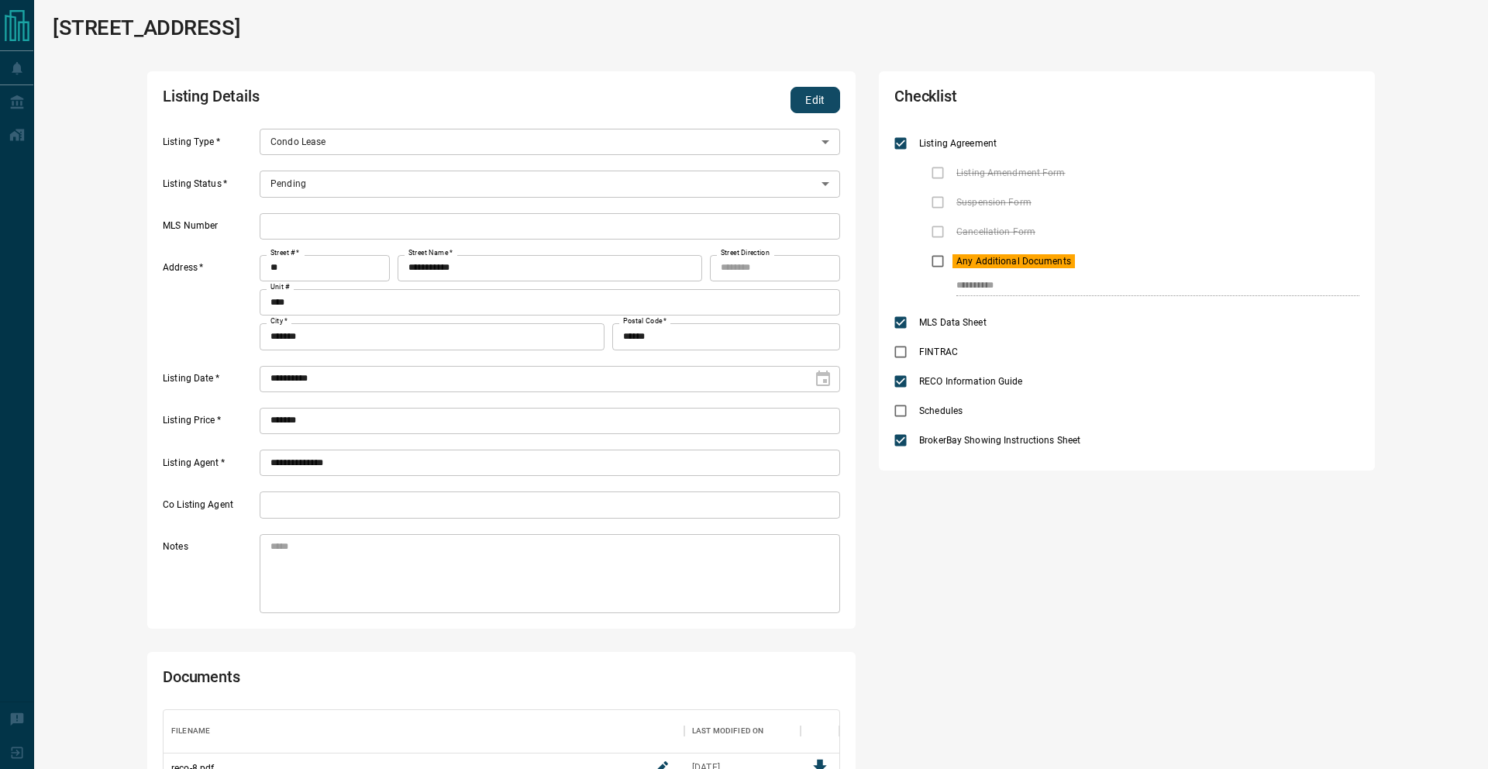  Describe the element at coordinates (209, 509) in the screenshot. I see `label: Co Listing Agent` at that location.